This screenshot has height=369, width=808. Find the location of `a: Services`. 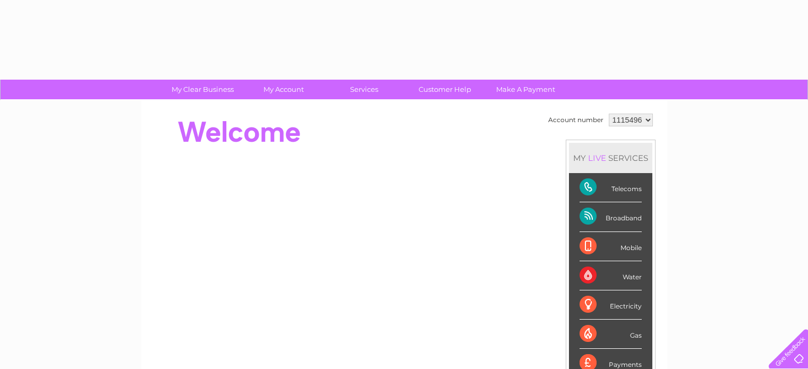

a: Services is located at coordinates (364, 89).